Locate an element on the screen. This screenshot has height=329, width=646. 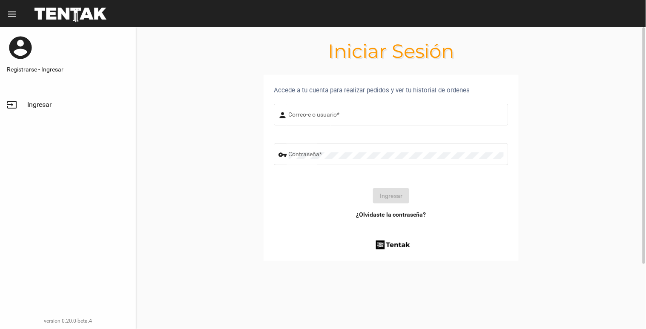
h1: Iniciar Sesión is located at coordinates (391, 51).